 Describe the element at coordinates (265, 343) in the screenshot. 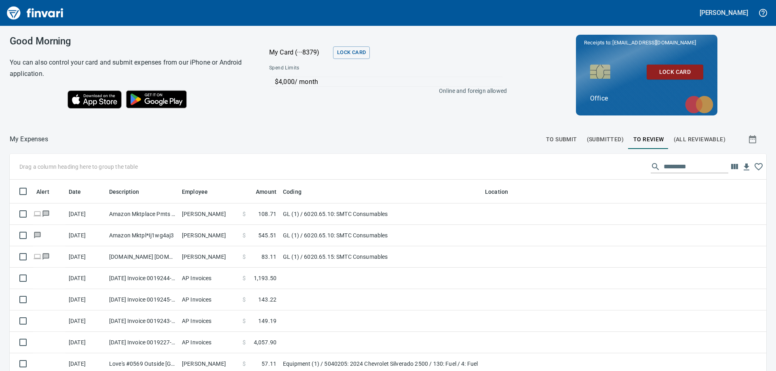

I see `span: 4,057.90` at that location.